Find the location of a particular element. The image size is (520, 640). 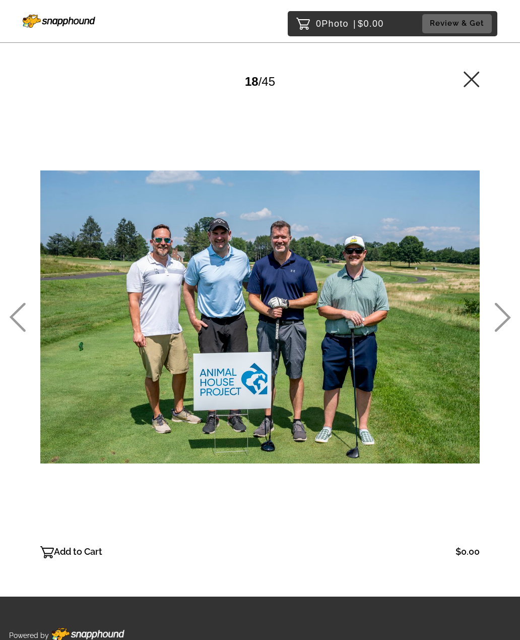

a: Review & Get is located at coordinates (459, 23).